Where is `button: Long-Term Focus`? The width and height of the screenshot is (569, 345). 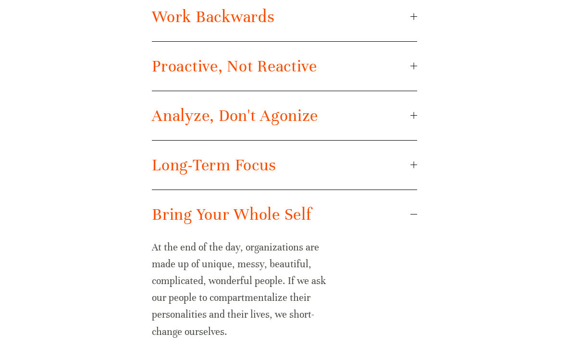
button: Long-Term Focus is located at coordinates (284, 165).